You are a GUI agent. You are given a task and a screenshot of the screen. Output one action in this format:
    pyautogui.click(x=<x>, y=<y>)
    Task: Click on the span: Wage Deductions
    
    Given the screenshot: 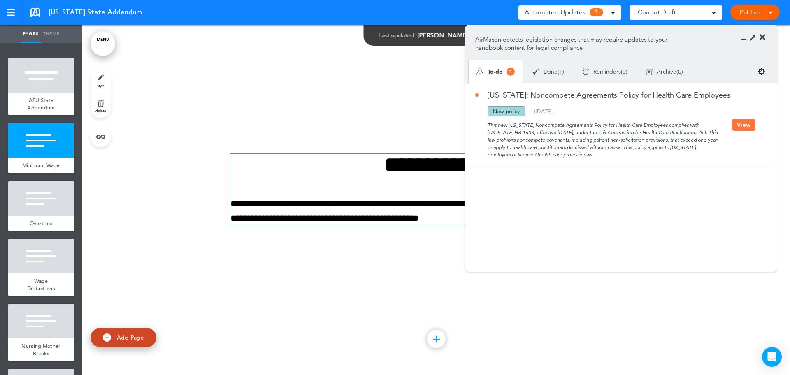 What is the action you would take?
    pyautogui.click(x=41, y=284)
    